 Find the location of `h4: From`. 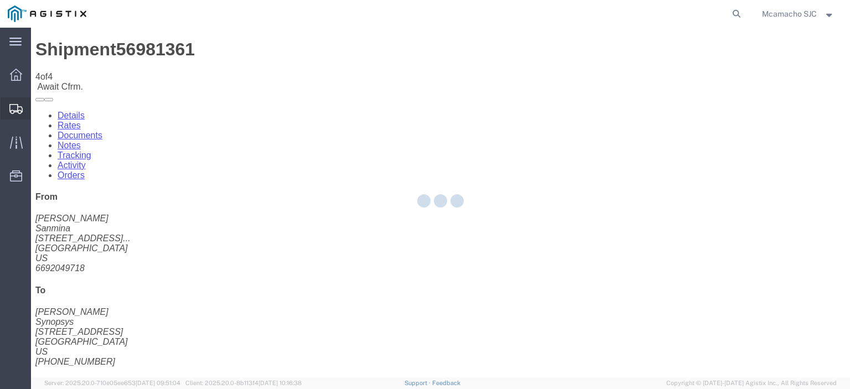

h4: From is located at coordinates (410, 169).